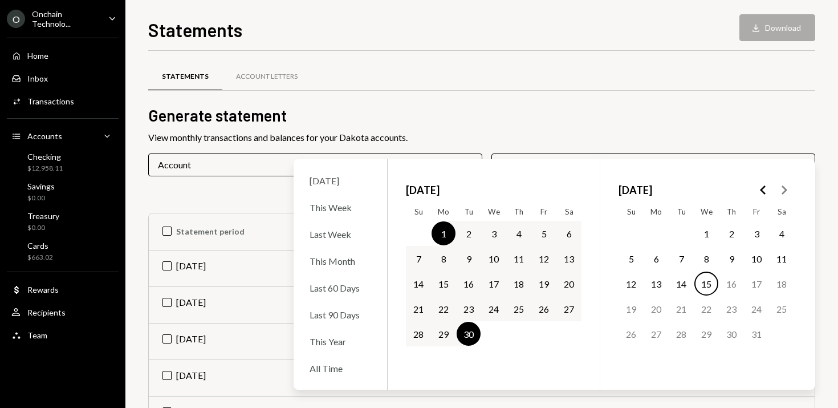  Describe the element at coordinates (444, 258) in the screenshot. I see `button: Monday, September 8th, 2025, selected` at that location.